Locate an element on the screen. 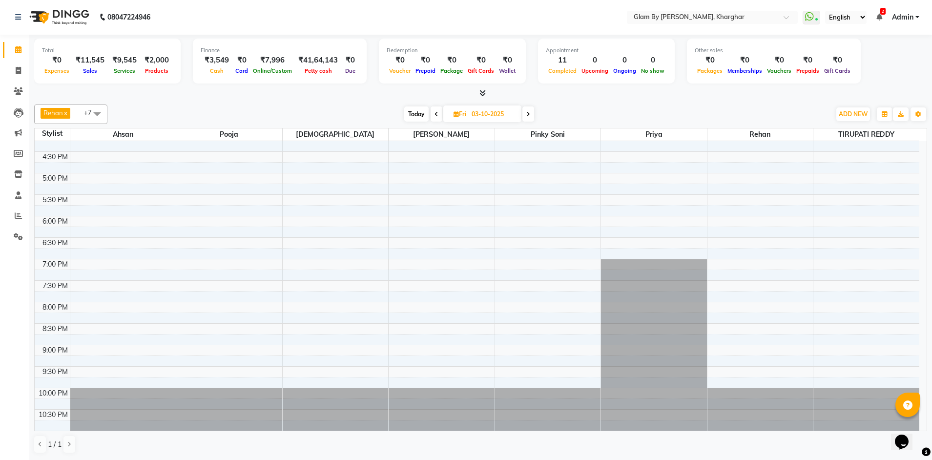  input: 2025-10-03 is located at coordinates (493, 114).